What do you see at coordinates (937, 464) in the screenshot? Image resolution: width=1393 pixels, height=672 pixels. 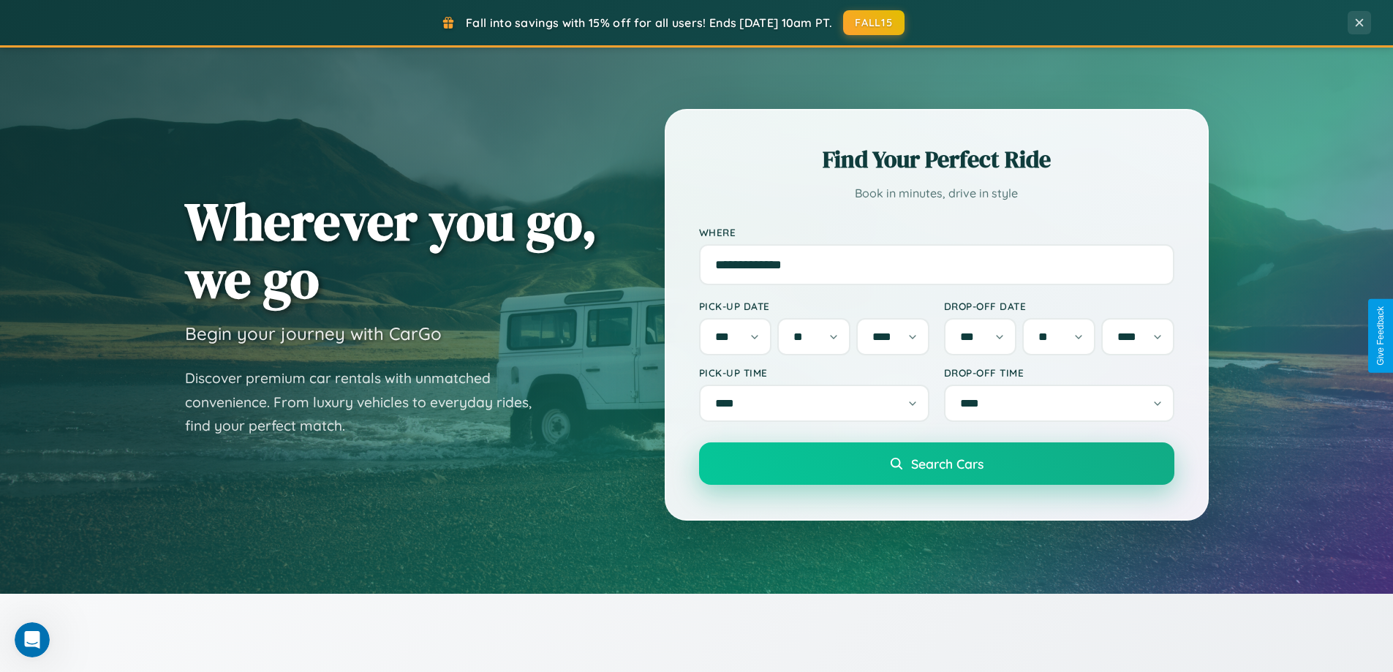 I see `button: Search Cars` at bounding box center [937, 464].